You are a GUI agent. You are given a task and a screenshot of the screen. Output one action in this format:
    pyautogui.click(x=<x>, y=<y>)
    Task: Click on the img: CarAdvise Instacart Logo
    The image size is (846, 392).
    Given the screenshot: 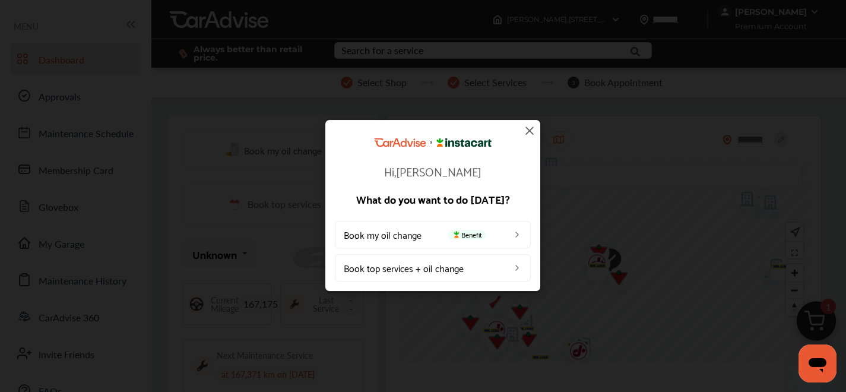 What is the action you would take?
    pyautogui.click(x=433, y=143)
    